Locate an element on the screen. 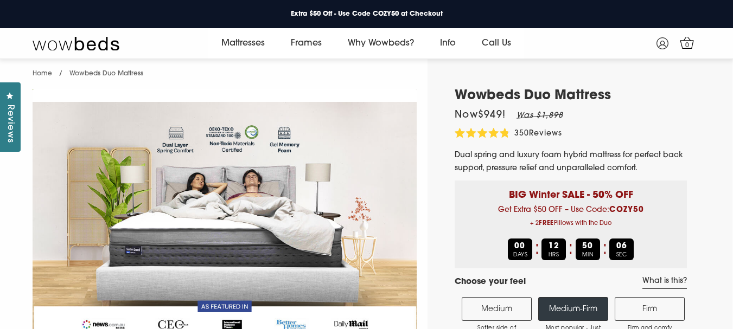 This screenshot has width=733, height=329. div: SEC is located at coordinates (621, 250).